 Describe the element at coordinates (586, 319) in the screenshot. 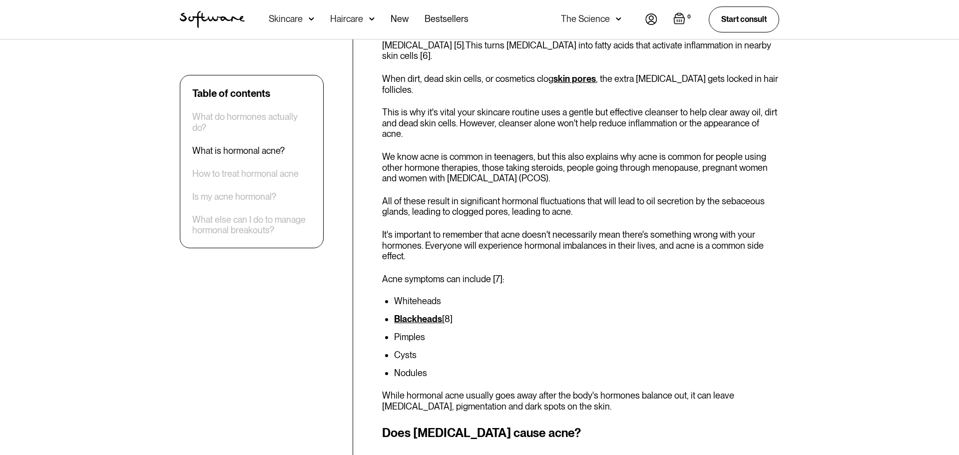

I see `li: [8]` at that location.